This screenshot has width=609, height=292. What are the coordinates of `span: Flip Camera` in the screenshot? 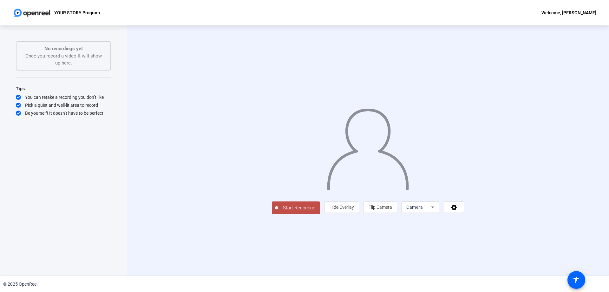 It's located at (380, 207).